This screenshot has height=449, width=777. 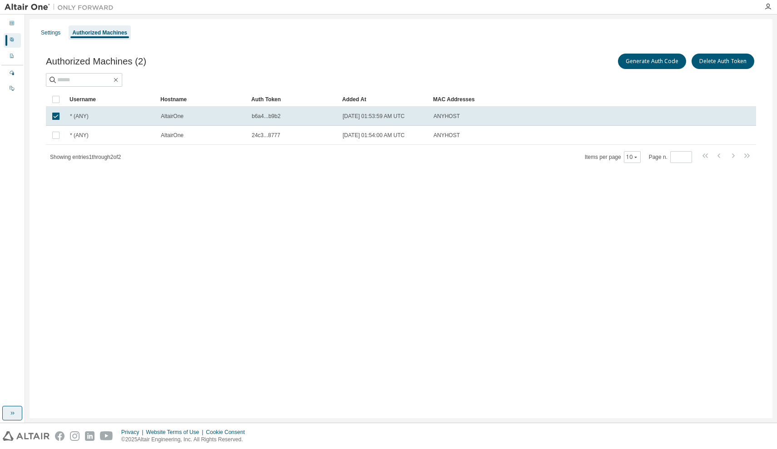 What do you see at coordinates (85, 157) in the screenshot?
I see `span: Showing entries 1 through 2 of 2` at bounding box center [85, 157].